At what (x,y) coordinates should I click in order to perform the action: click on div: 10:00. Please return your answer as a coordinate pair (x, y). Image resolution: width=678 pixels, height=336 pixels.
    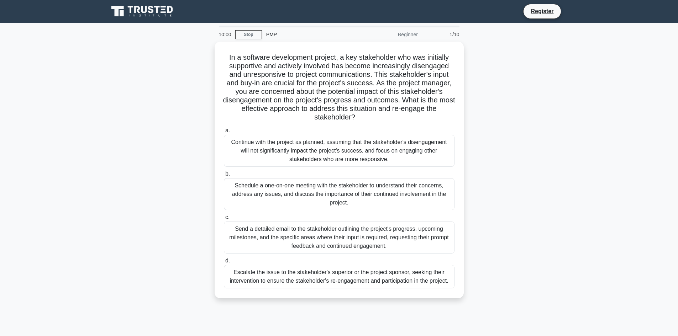
    Looking at the image, I should click on (225, 35).